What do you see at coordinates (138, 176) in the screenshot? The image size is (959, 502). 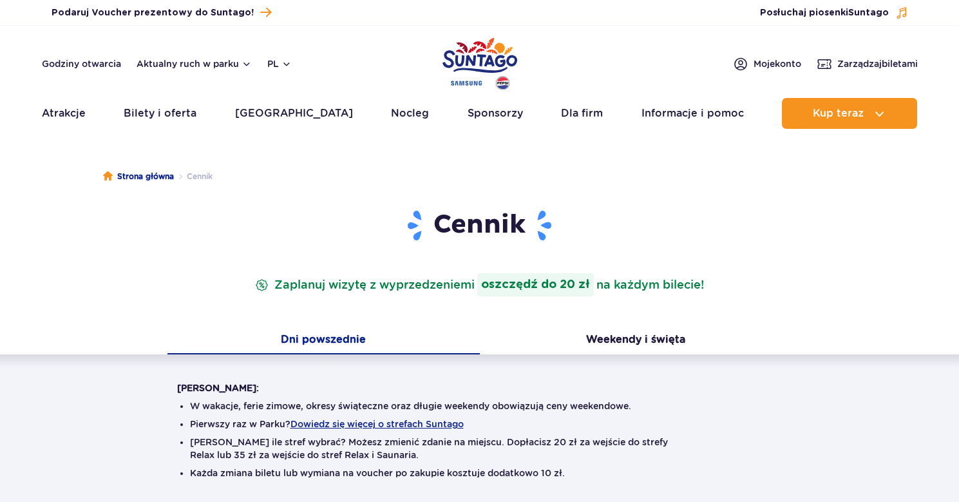 I see `a: Strona główna` at bounding box center [138, 176].